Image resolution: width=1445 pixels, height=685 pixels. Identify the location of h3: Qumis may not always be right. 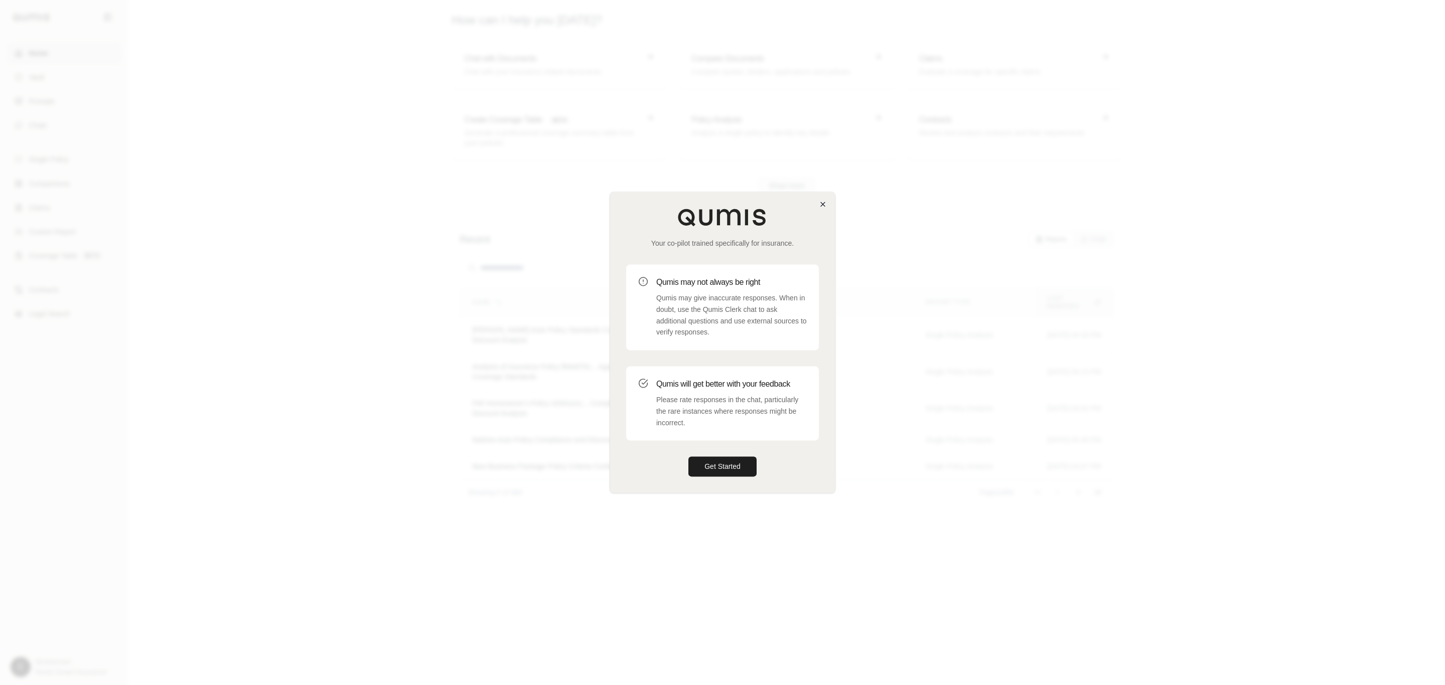
(731, 282).